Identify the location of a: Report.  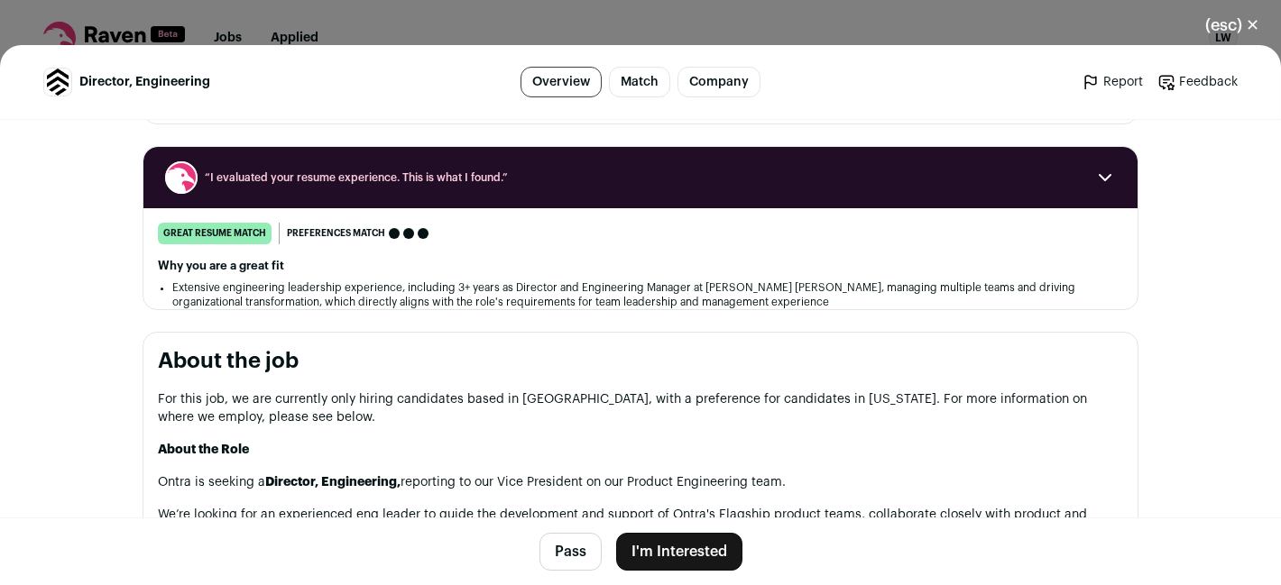
(1112, 82).